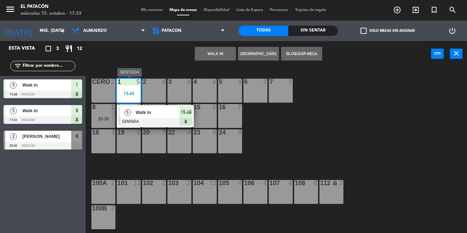  What do you see at coordinates (364, 31) in the screenshot?
I see `span: check_box_outline_blank` at bounding box center [364, 31].